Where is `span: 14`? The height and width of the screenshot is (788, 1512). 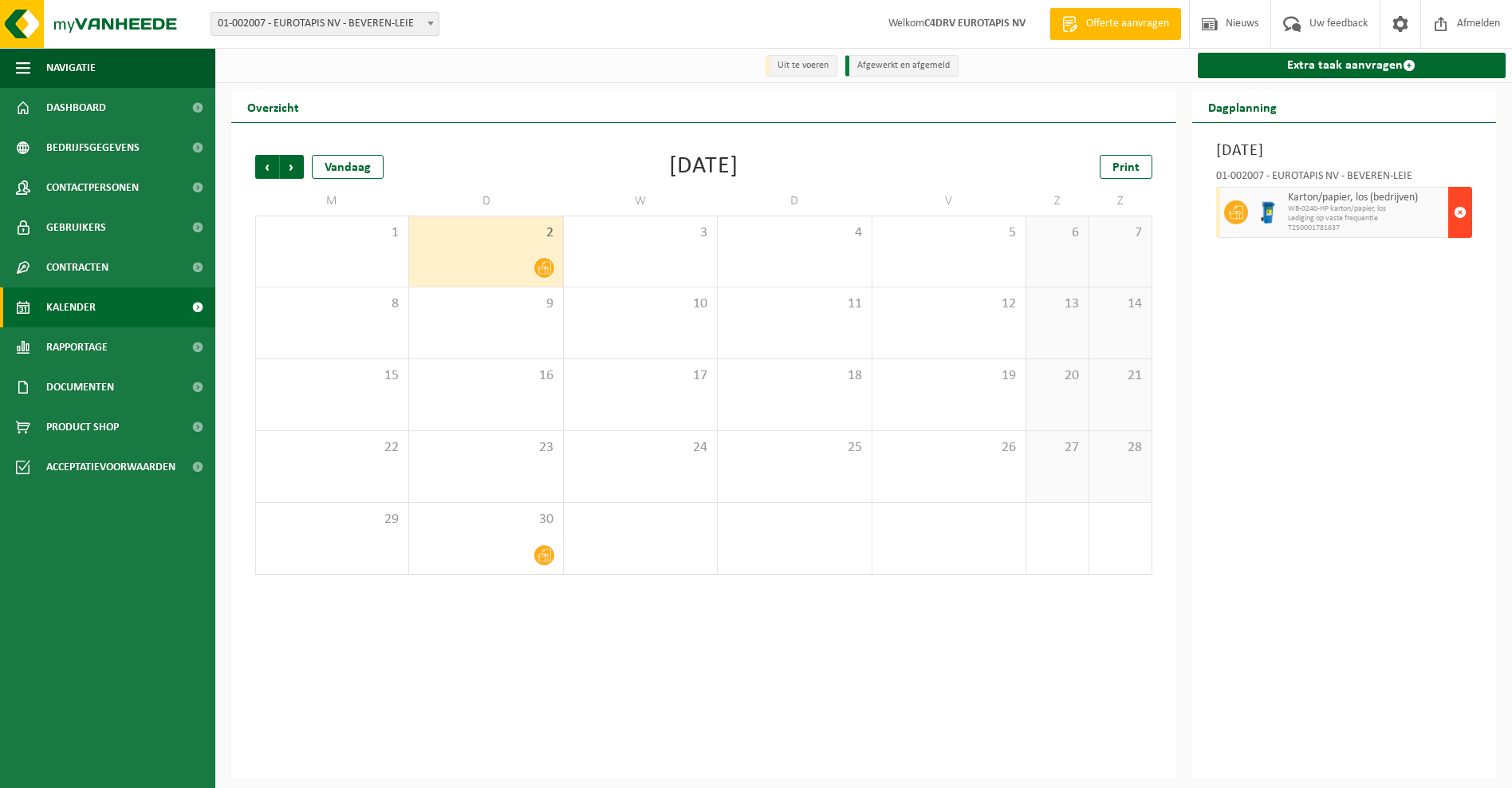
span: 14 is located at coordinates (1120, 304).